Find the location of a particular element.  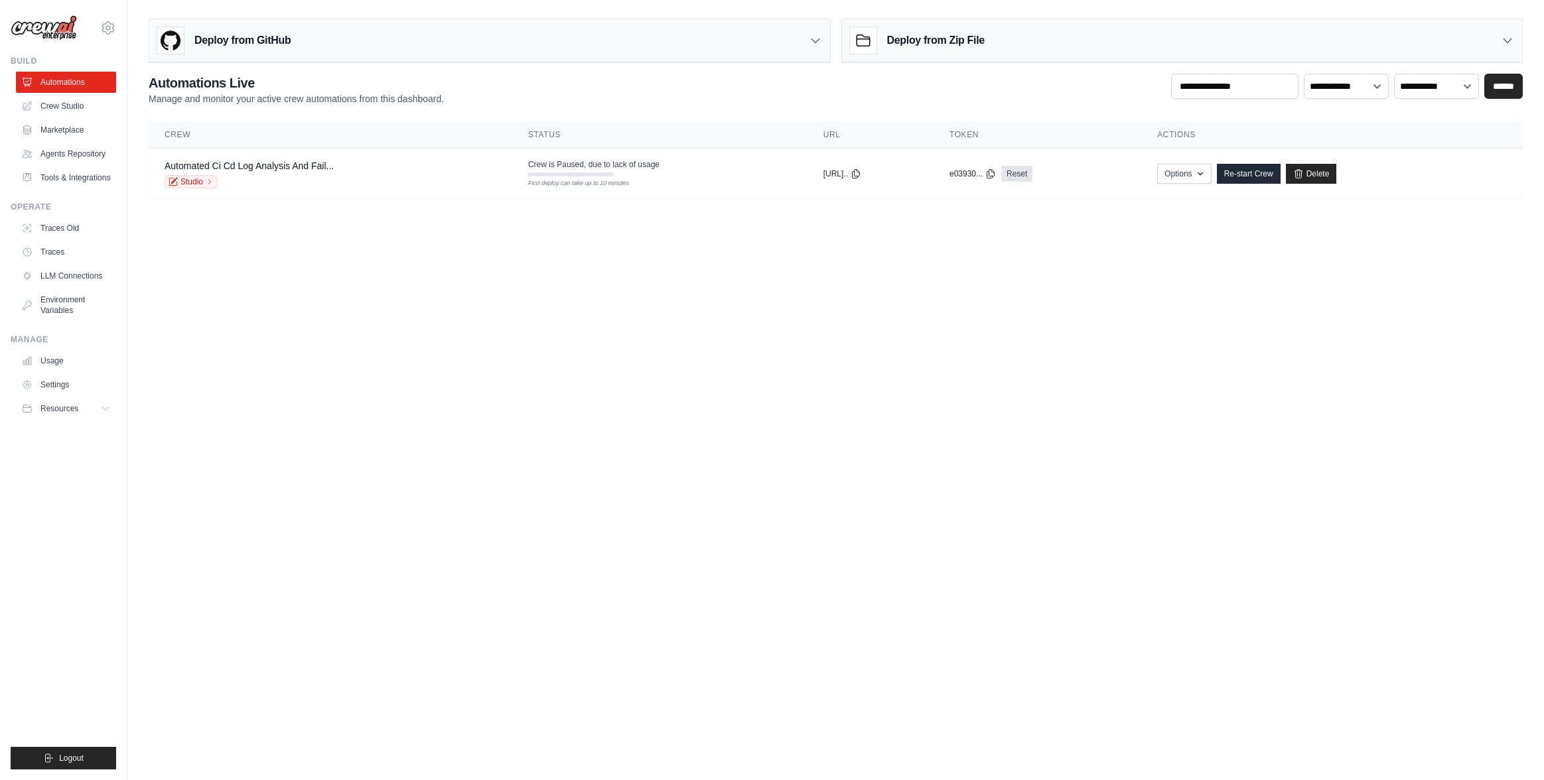

span: Resources is located at coordinates (59, 409).